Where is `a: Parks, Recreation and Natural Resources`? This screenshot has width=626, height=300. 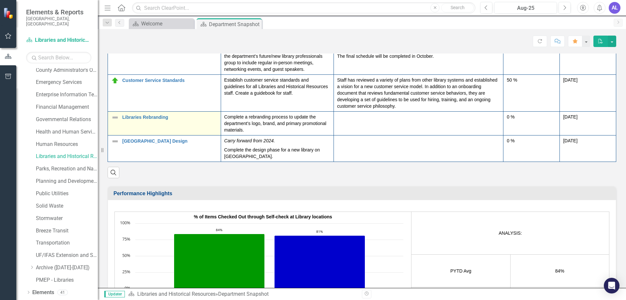
a: Parks, Recreation and Natural Resources is located at coordinates (67, 169).